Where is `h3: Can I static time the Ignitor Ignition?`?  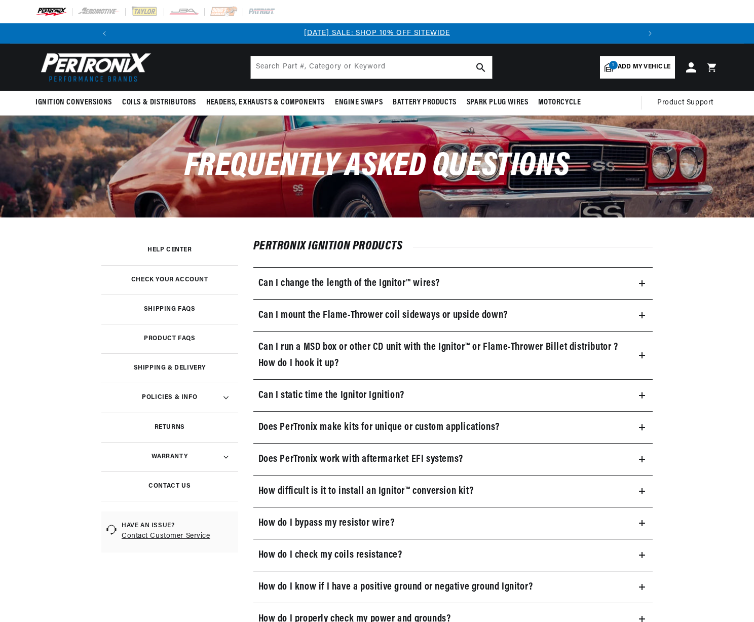 h3: Can I static time the Ignitor Ignition? is located at coordinates (331, 395).